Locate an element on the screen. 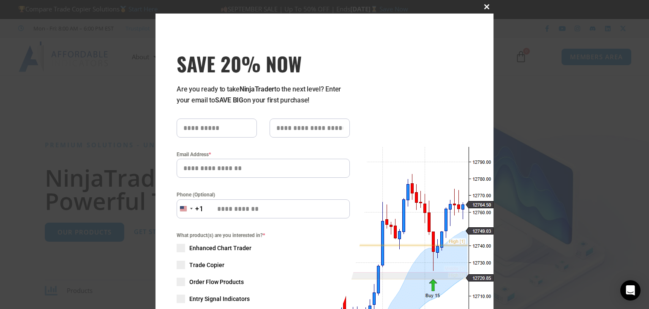  label: Phone (Optional) is located at coordinates (263, 194).